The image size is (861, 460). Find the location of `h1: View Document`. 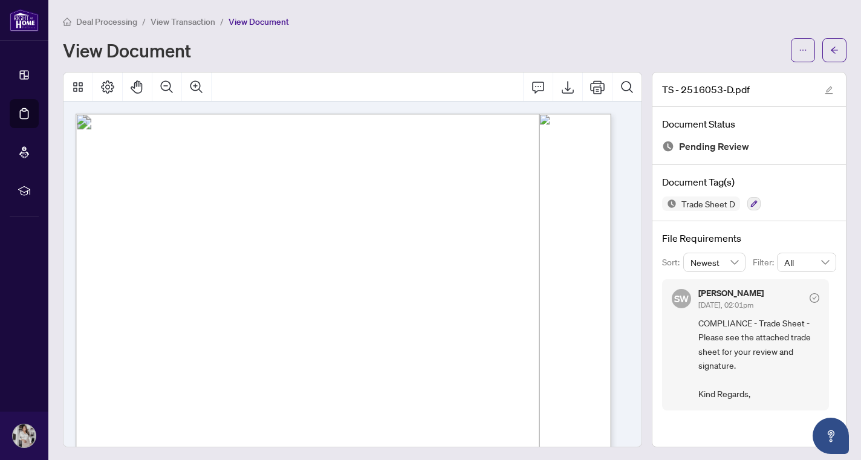

h1: View Document is located at coordinates (127, 50).